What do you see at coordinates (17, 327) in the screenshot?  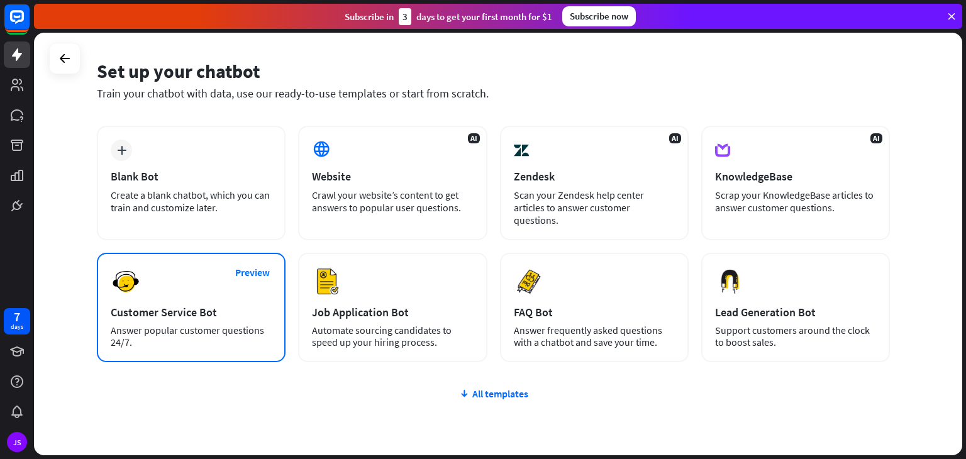 I see `div: days` at bounding box center [17, 327].